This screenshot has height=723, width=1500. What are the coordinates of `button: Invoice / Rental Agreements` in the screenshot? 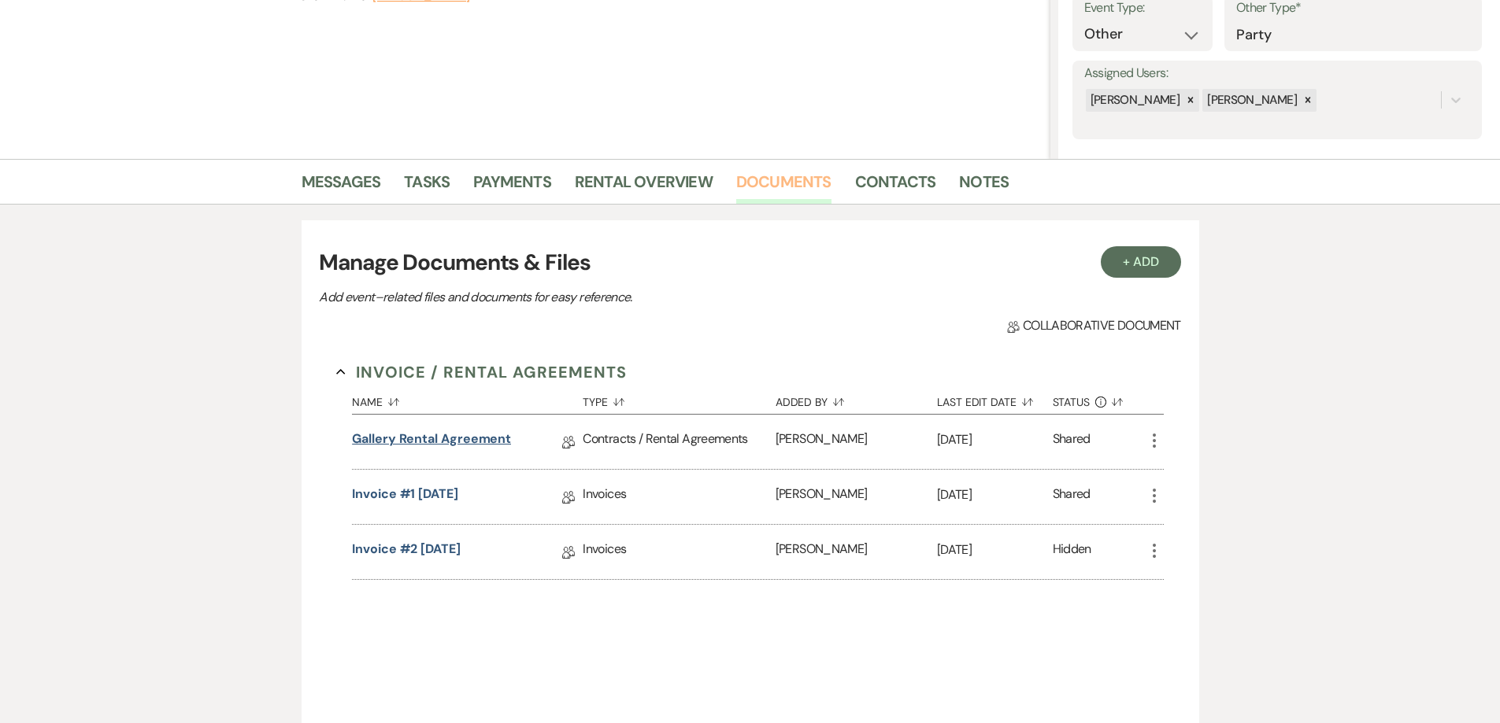 It's located at (481, 372).